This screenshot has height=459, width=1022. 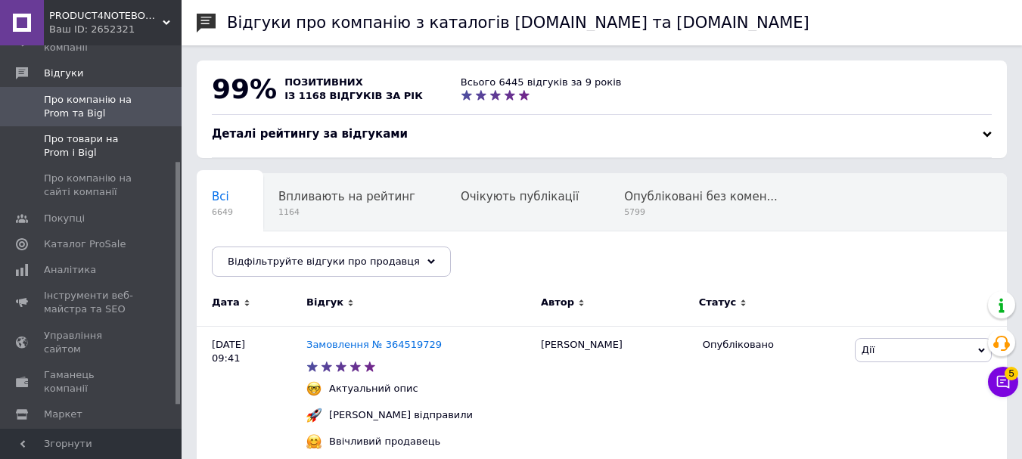 I want to click on div: Опубліковані без коментаря, so click(x=708, y=203).